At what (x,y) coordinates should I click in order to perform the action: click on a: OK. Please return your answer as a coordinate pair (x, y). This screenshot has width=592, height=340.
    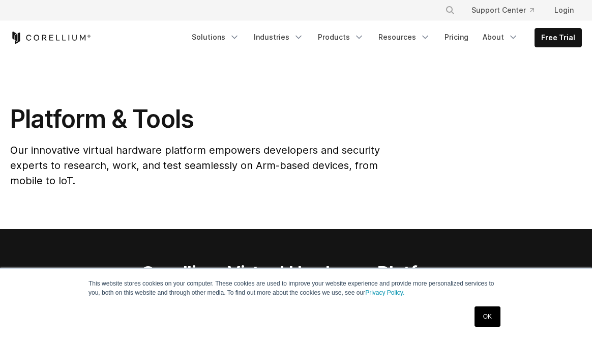
    Looking at the image, I should click on (487, 316).